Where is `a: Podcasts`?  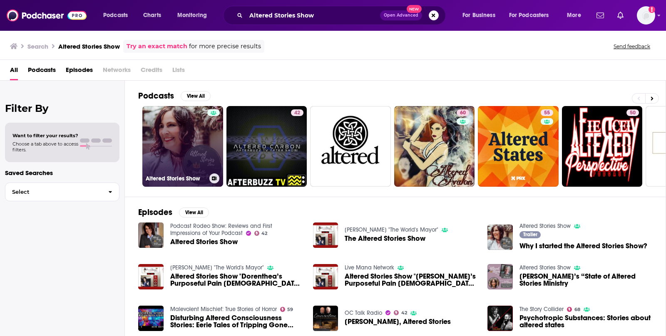
a: Podcasts is located at coordinates (42, 72).